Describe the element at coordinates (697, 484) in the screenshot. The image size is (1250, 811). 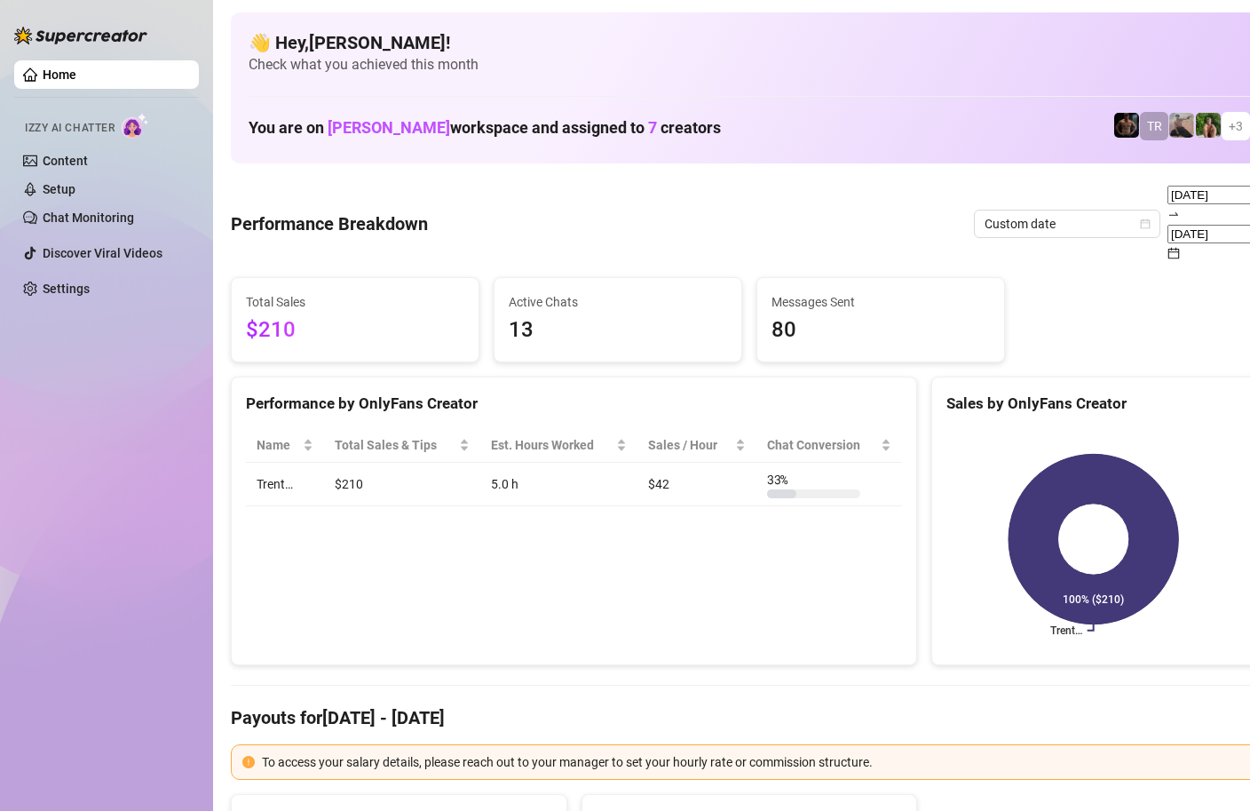
I see `td: $42` at that location.